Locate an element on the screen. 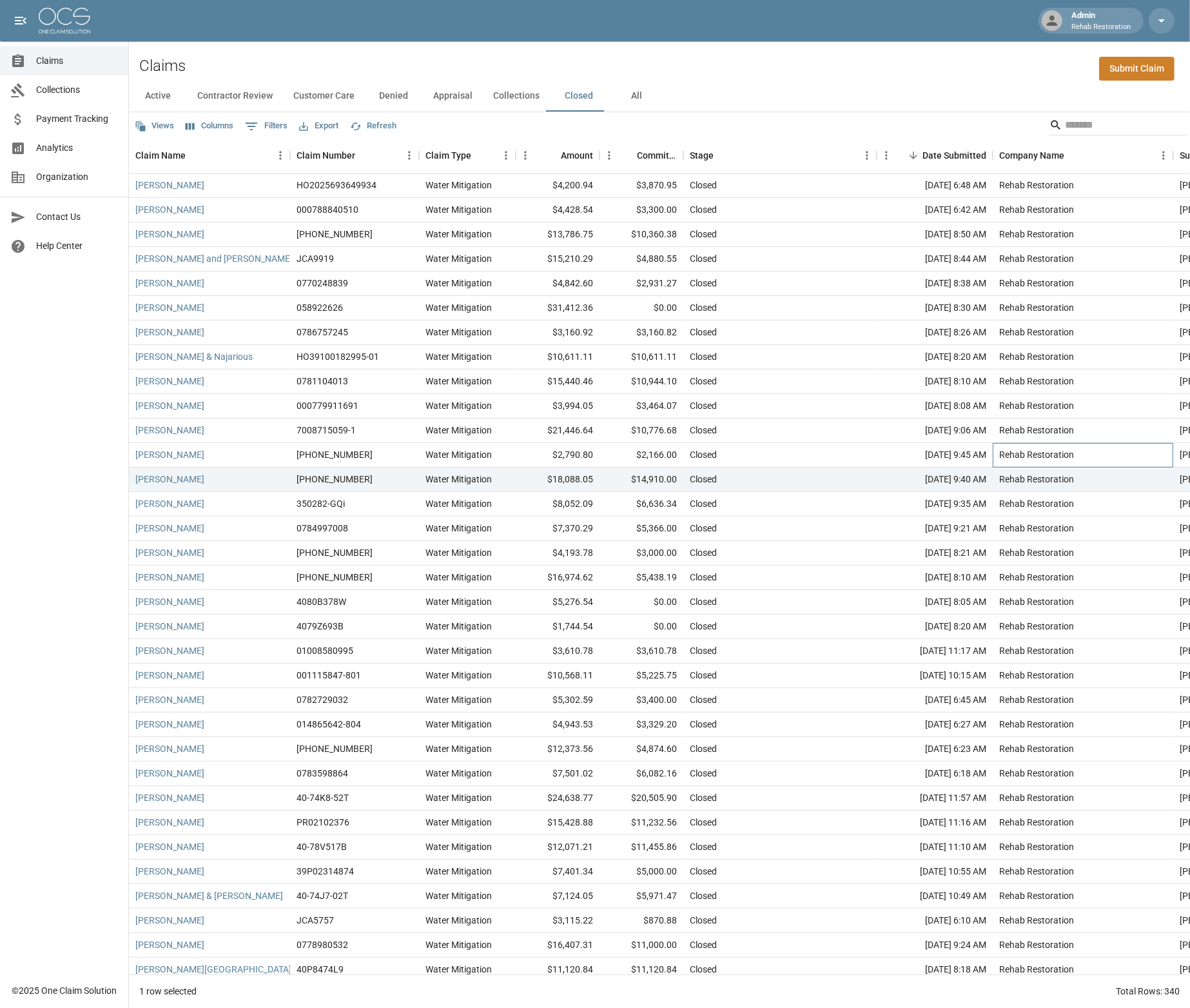 This screenshot has height=1008, width=1190. div: 000788840510 is located at coordinates (327, 210).